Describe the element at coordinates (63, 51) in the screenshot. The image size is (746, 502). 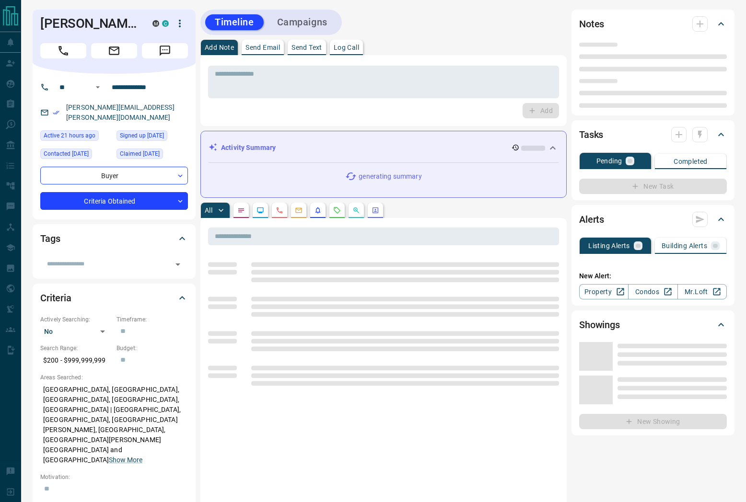
I see `span: Call` at that location.